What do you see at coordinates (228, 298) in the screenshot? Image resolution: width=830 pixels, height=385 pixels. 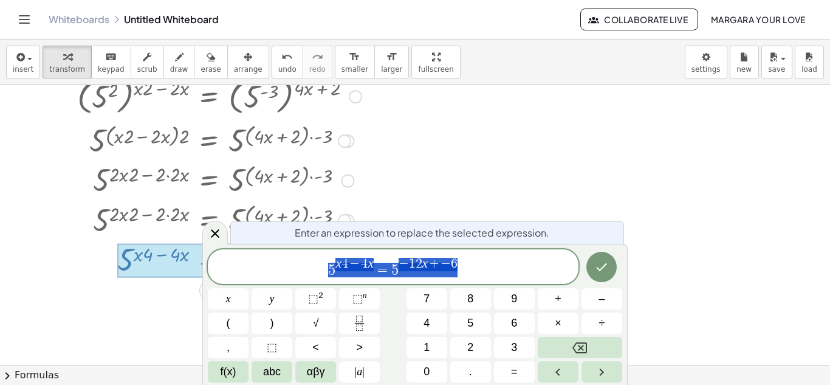 I see `span: x` at bounding box center [228, 298].